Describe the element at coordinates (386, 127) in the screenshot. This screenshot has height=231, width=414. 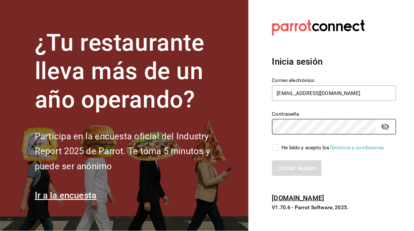
I see `button: passwordField` at that location.